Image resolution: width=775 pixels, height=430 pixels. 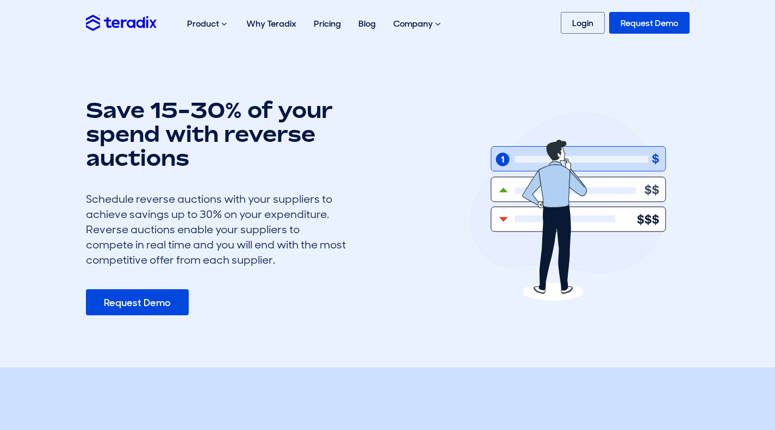 What do you see at coordinates (121, 22) in the screenshot?
I see `img: Teradix logo` at bounding box center [121, 22].